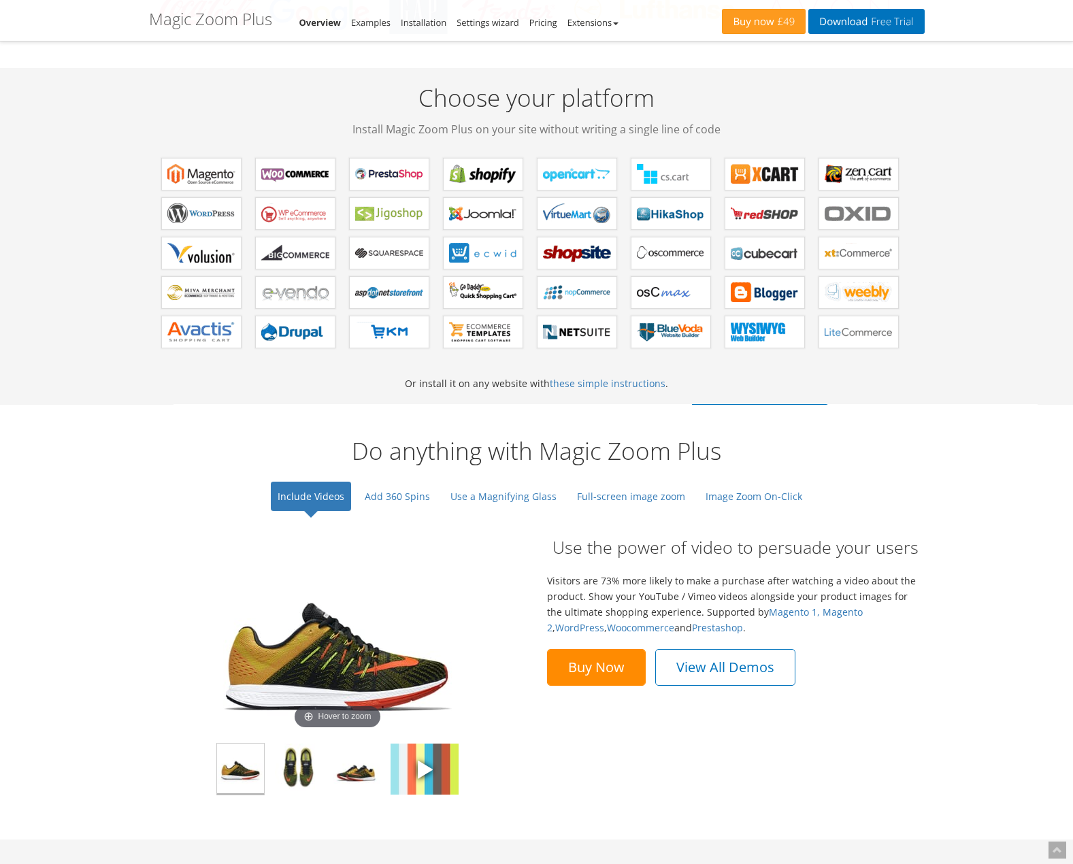  I want to click on span: Install Magic Zoom Plus on your site without writing a single line of code, so click(537, 129).